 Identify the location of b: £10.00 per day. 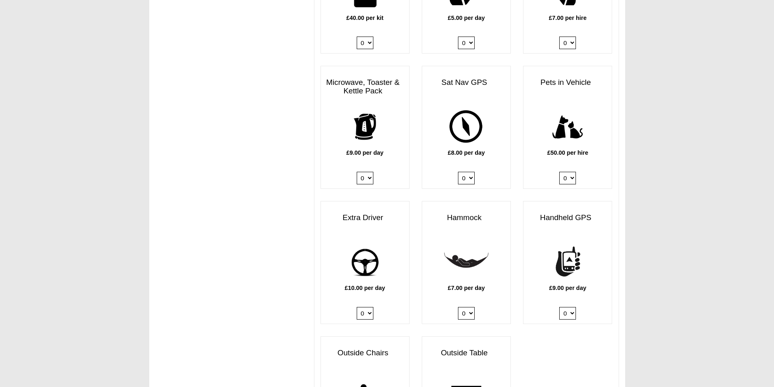
(365, 288).